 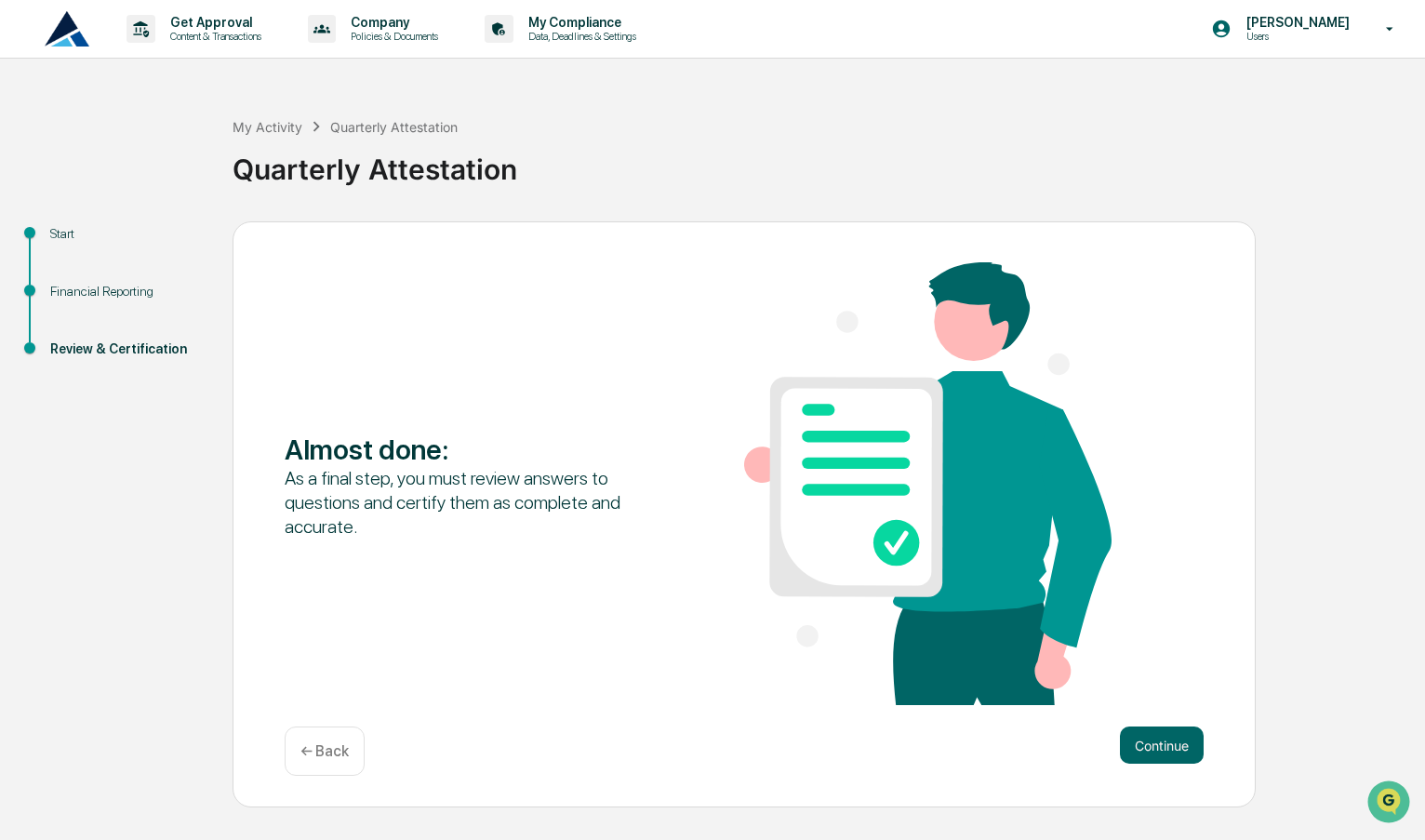 What do you see at coordinates (69, 243) in the screenshot?
I see `a: 🖐️Preclearance` at bounding box center [69, 243].